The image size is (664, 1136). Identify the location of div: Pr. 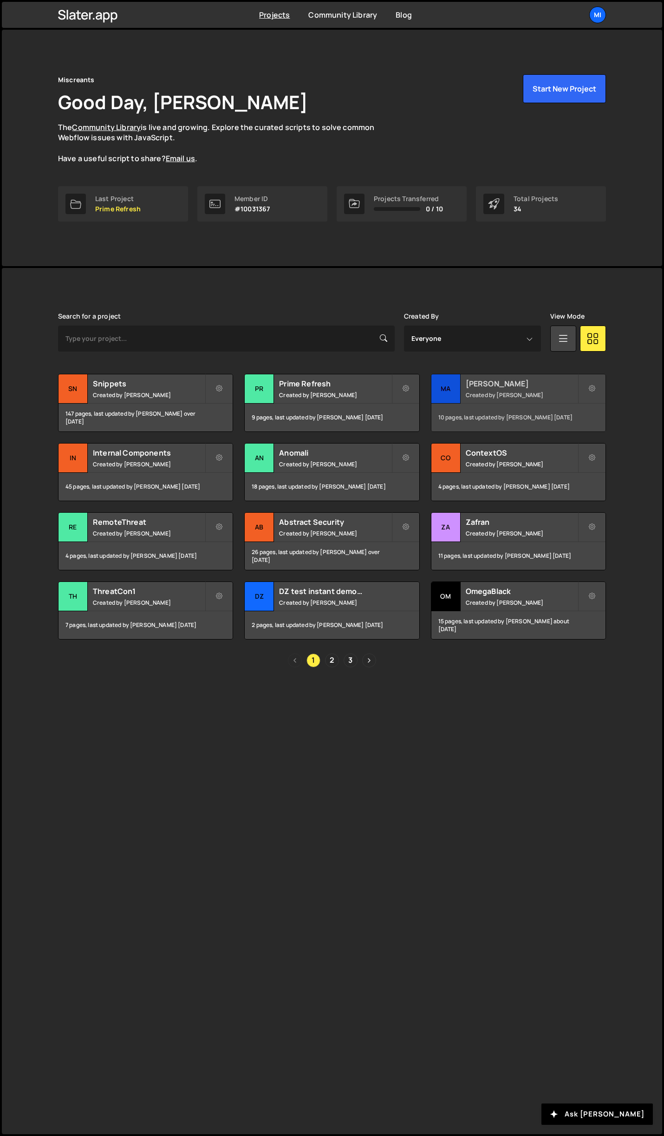
(259, 389).